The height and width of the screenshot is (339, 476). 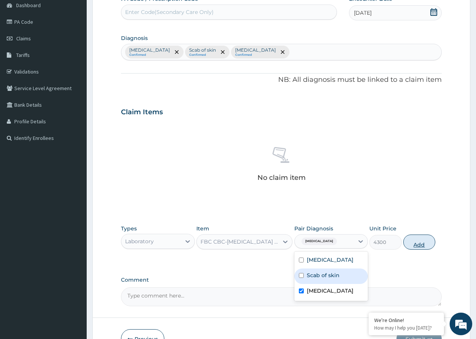 I want to click on textarea: Type your message and hit 'Enter', so click(x=73, y=219).